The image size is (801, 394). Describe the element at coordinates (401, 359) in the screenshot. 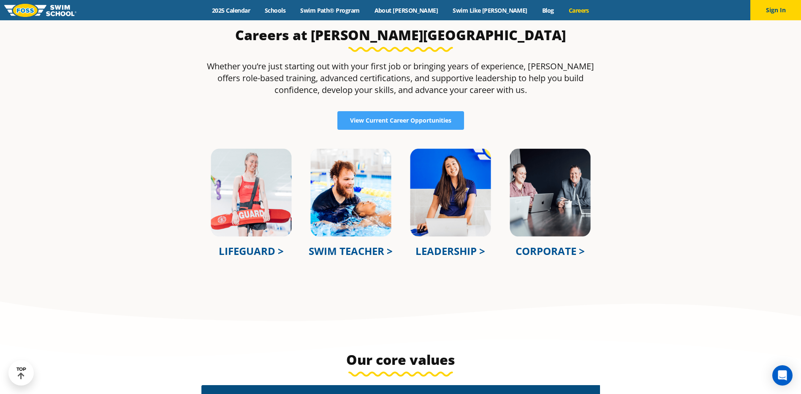

I see `h3: Our core values` at that location.